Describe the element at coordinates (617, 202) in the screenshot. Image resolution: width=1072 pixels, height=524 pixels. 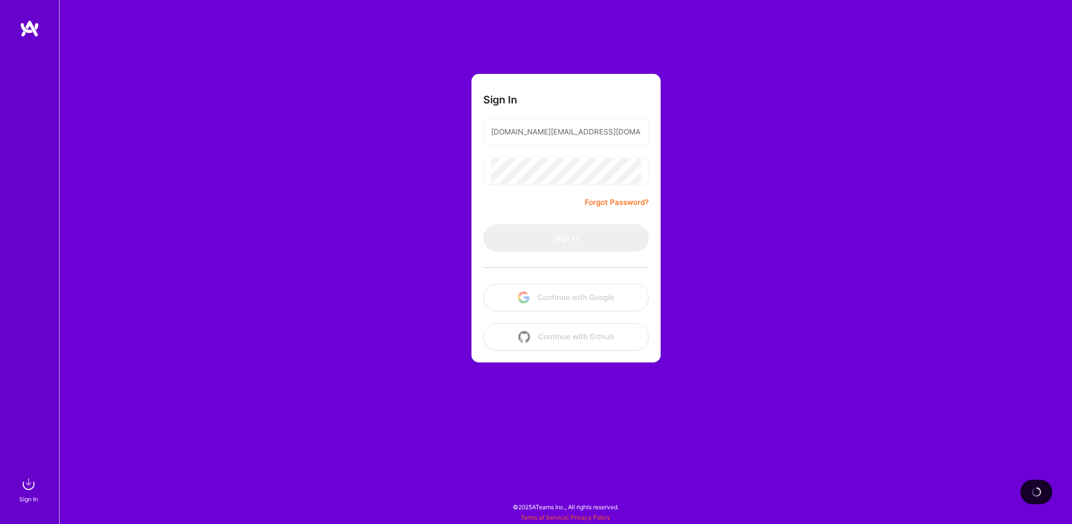
I see `a: Forgot Password?` at that location.